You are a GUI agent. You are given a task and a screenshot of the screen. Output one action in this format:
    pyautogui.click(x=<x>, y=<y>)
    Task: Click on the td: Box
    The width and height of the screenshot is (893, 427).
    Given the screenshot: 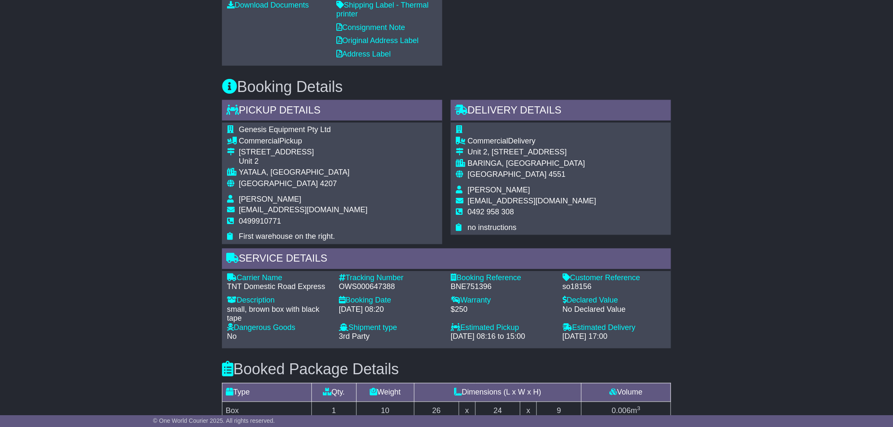 What is the action you would take?
    pyautogui.click(x=267, y=411)
    